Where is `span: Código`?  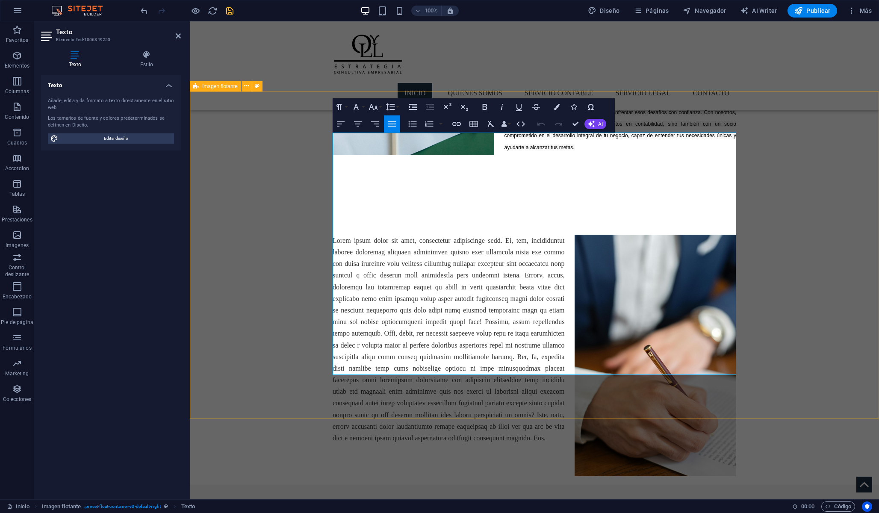 span: Código is located at coordinates (838, 507).